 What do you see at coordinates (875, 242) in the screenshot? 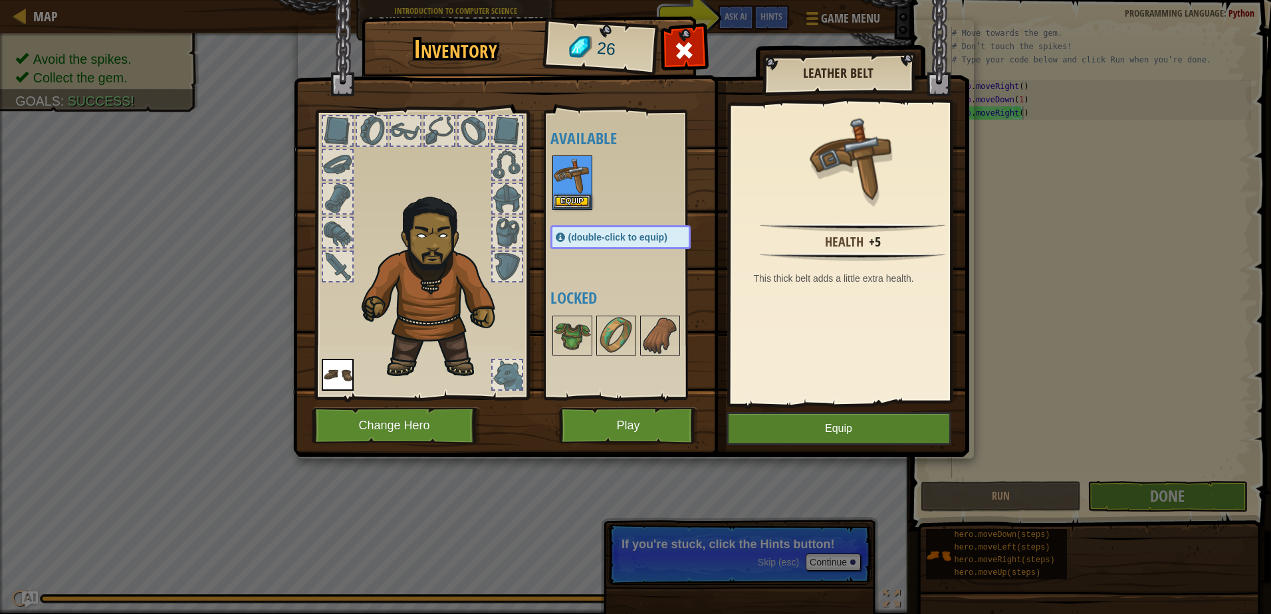
I see `div: +5` at bounding box center [875, 242].